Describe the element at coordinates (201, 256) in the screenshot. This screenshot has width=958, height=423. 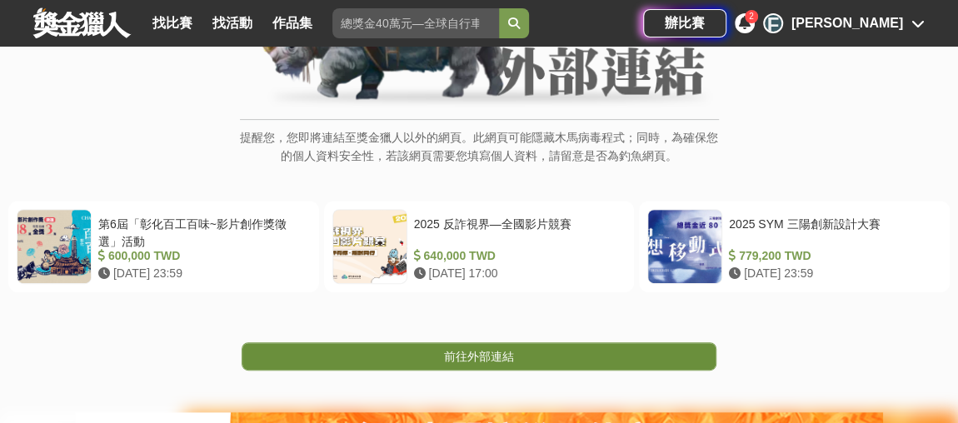
I see `div: 600,000 TWD` at that location.